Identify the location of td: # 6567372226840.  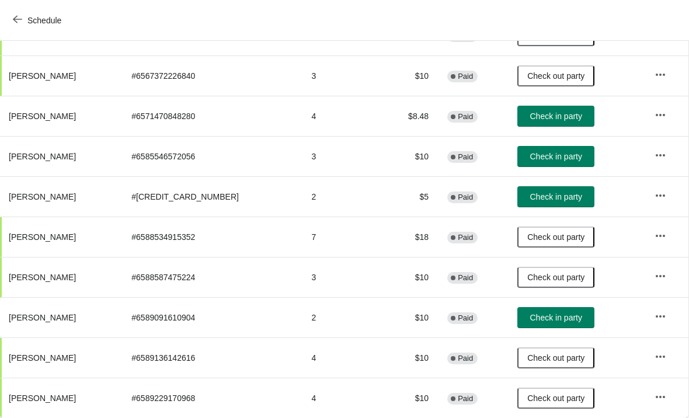
(212, 75).